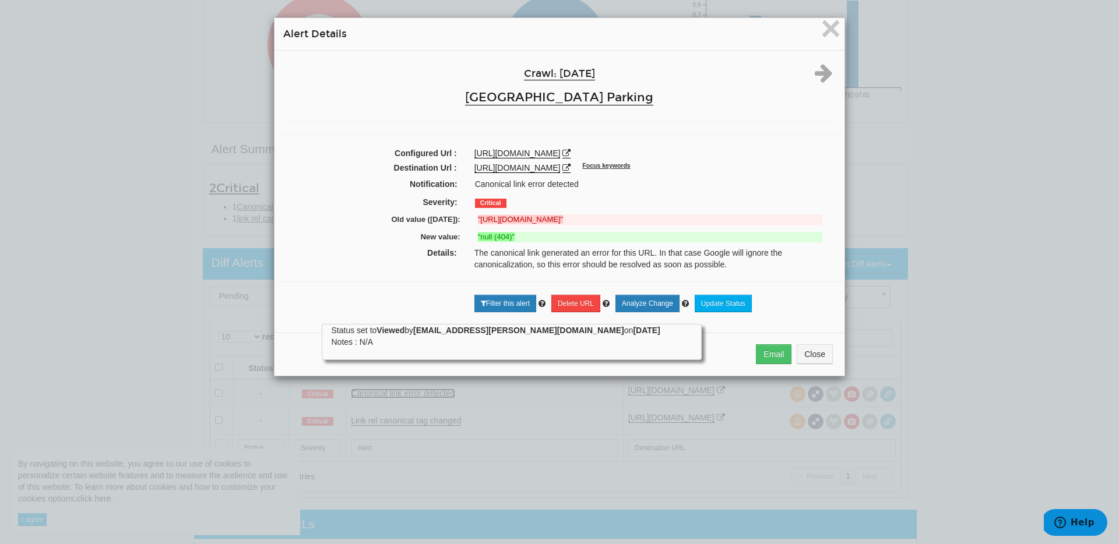 The width and height of the screenshot is (1119, 544). What do you see at coordinates (378, 237) in the screenshot?
I see `label: New value:` at bounding box center [378, 237].